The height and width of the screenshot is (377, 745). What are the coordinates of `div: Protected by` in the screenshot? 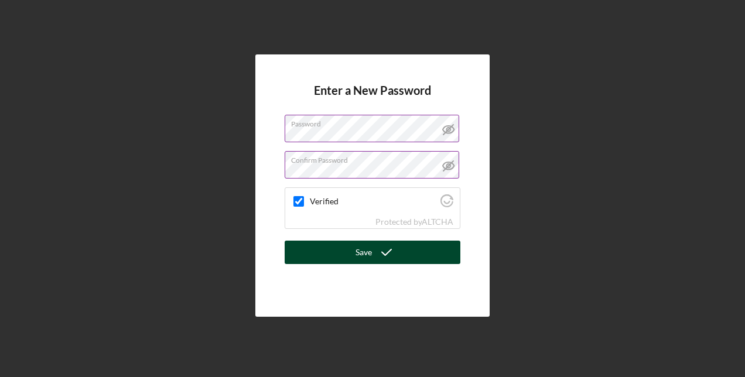 It's located at (414, 222).